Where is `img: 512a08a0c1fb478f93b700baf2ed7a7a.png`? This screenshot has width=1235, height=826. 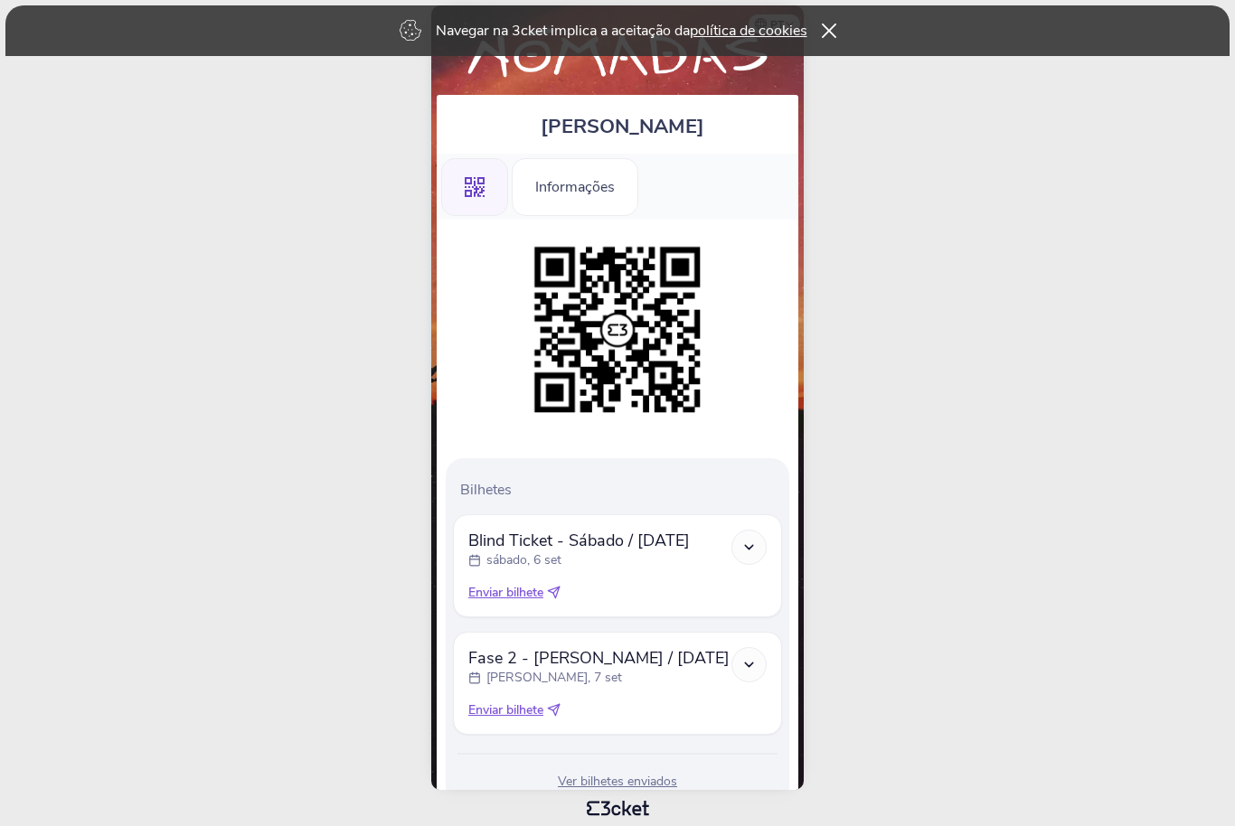 img: 512a08a0c1fb478f93b700baf2ed7a7a.png is located at coordinates (617, 330).